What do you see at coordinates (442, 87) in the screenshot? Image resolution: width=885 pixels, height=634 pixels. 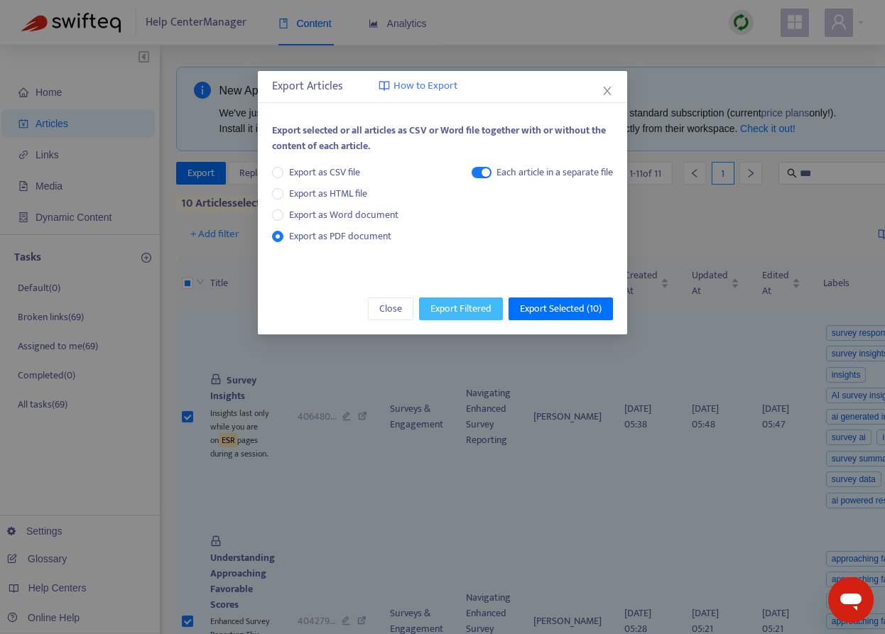 I see `div: Export Articles` at bounding box center [442, 87].